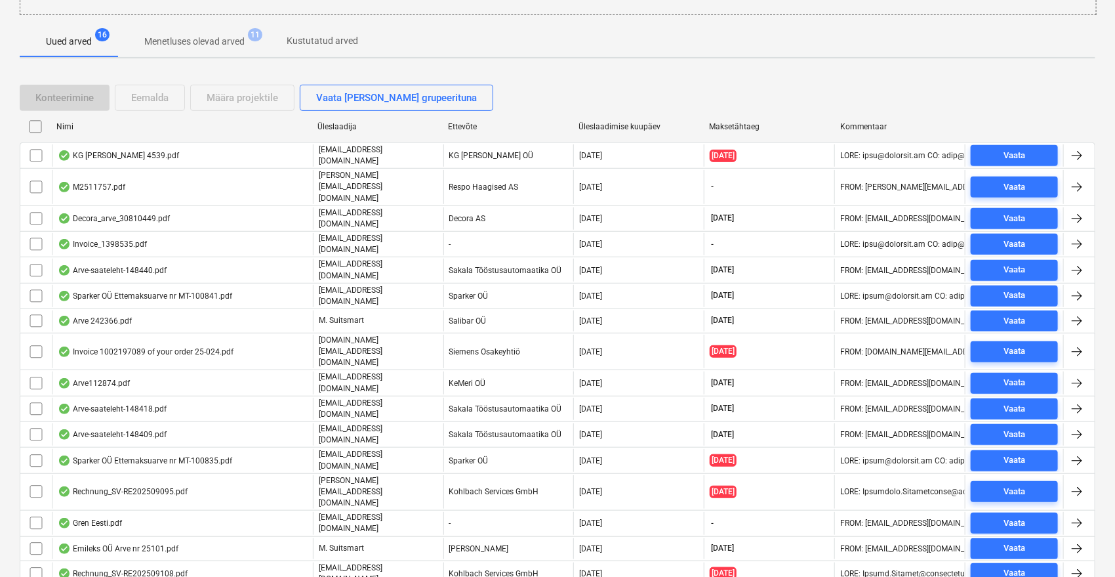 The width and height of the screenshot is (1115, 577). What do you see at coordinates (508, 491) in the screenshot?
I see `div: Kohlbach Services GmbH` at bounding box center [508, 491].